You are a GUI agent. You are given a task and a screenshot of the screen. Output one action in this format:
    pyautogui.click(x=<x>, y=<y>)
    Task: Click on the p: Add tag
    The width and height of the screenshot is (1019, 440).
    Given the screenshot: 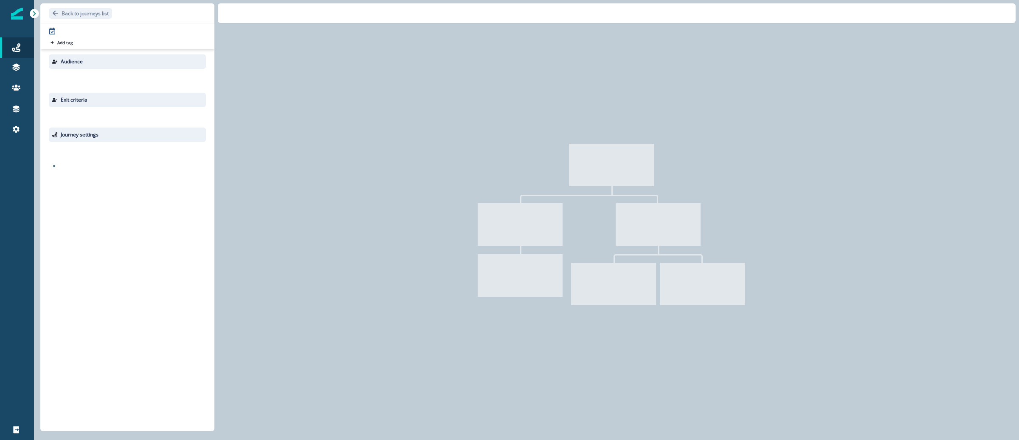 What is the action you would take?
    pyautogui.click(x=65, y=42)
    